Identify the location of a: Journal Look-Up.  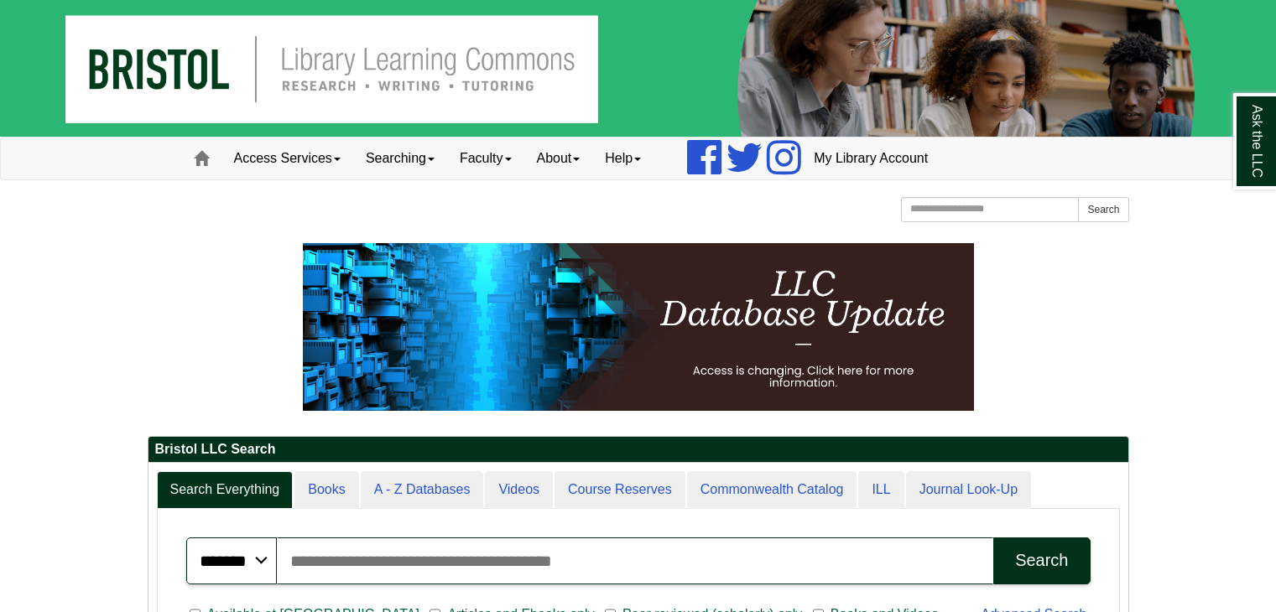
(968, 490).